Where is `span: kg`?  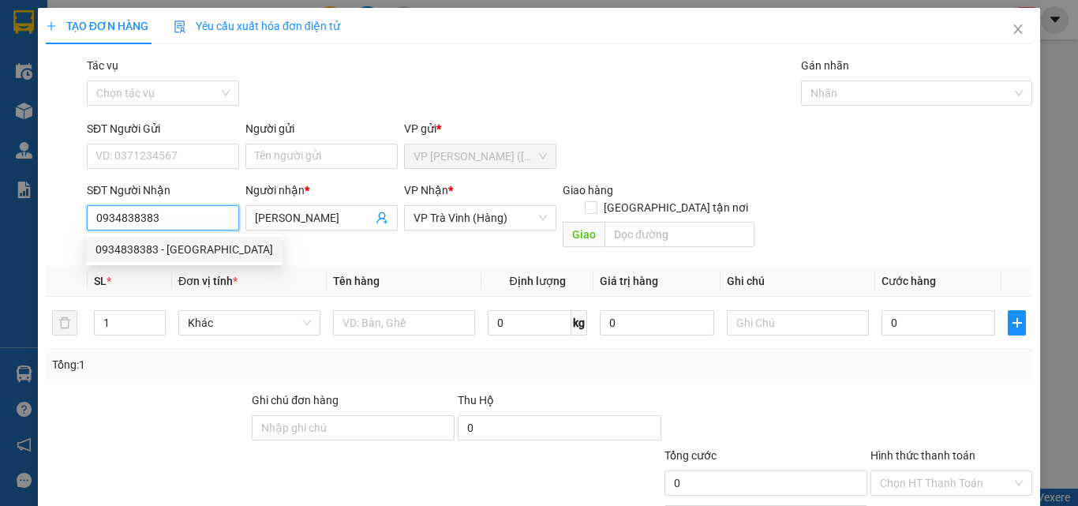 span: kg is located at coordinates (579, 323).